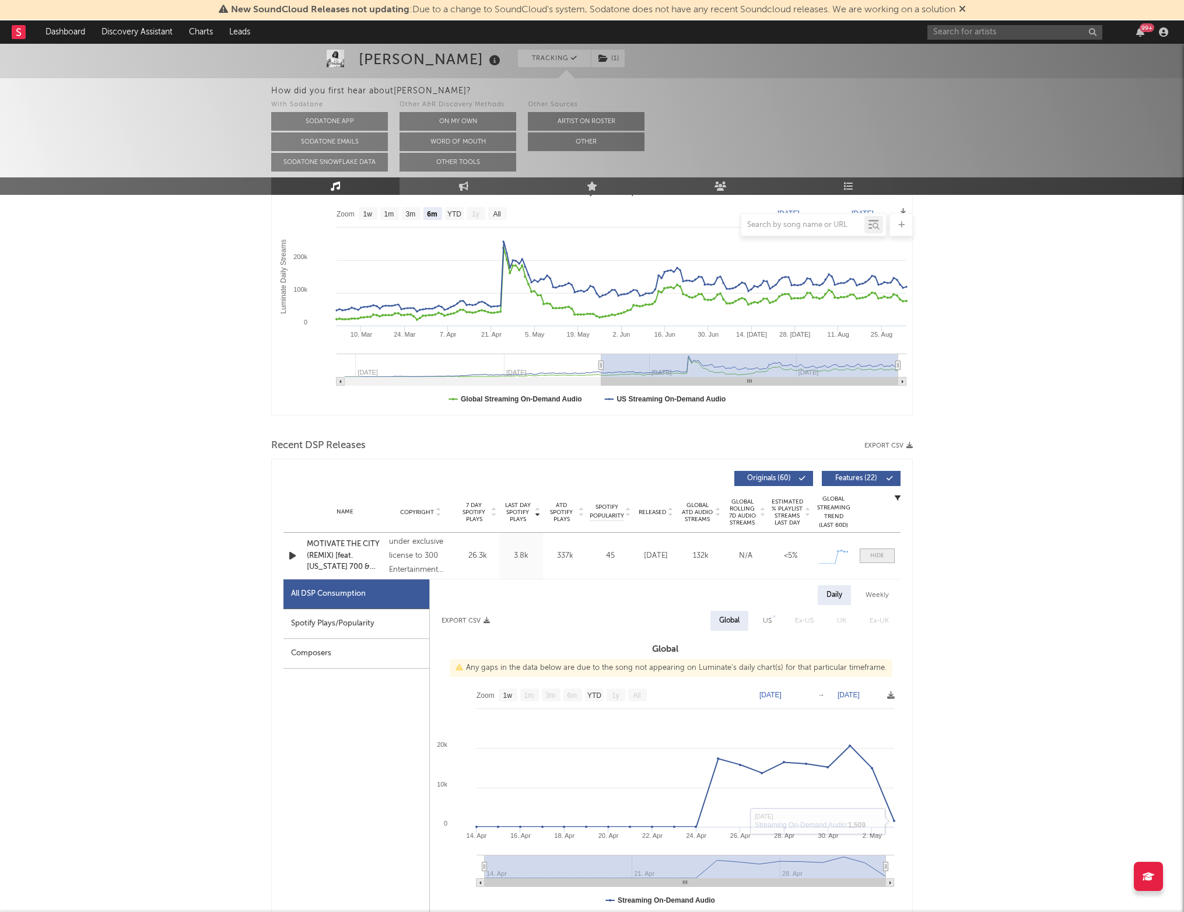  I want to click on text: 20. Apr, so click(609, 836).